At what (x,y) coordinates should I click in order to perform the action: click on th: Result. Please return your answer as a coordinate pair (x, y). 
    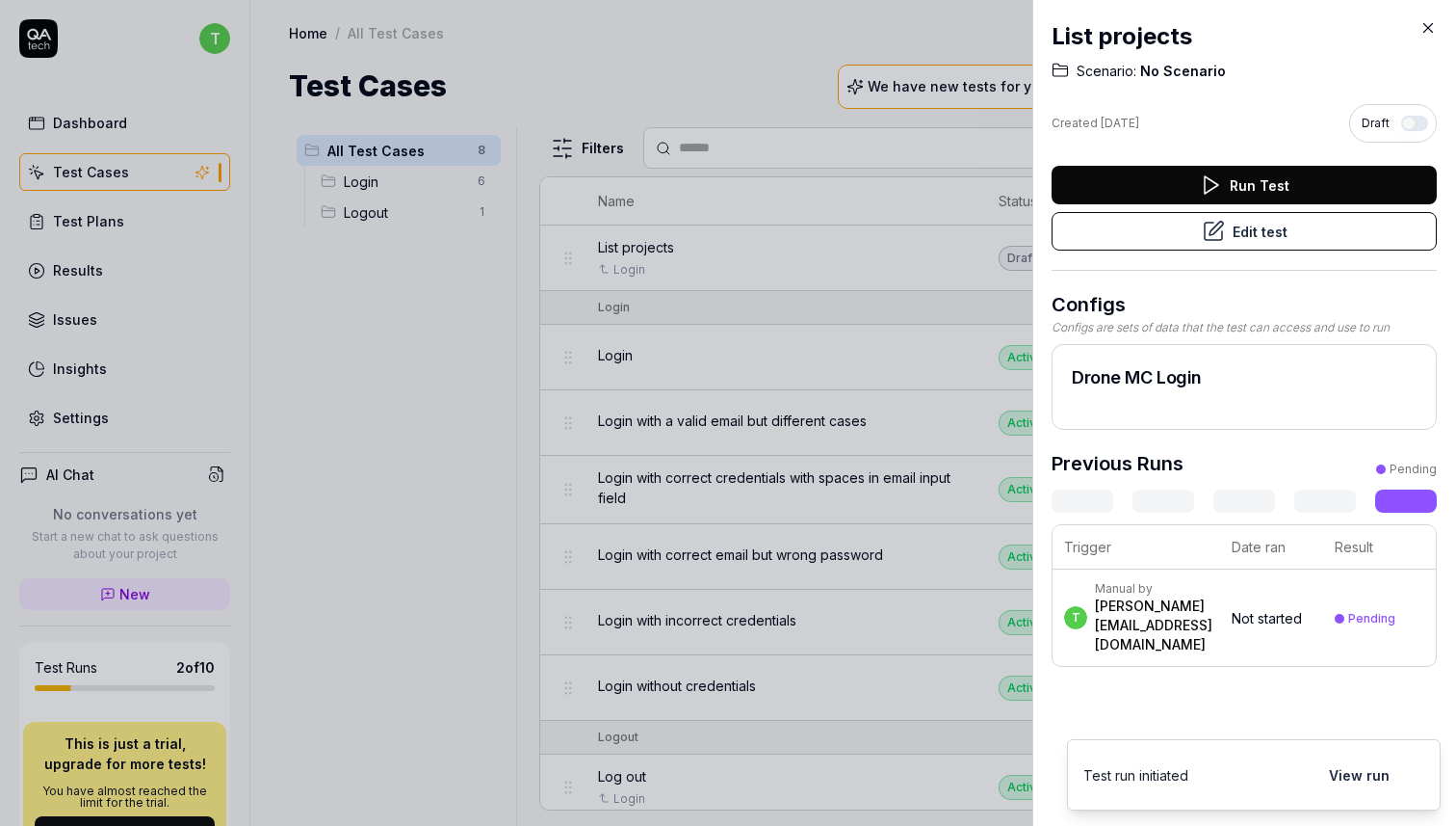
    Looking at the image, I should click on (1379, 547).